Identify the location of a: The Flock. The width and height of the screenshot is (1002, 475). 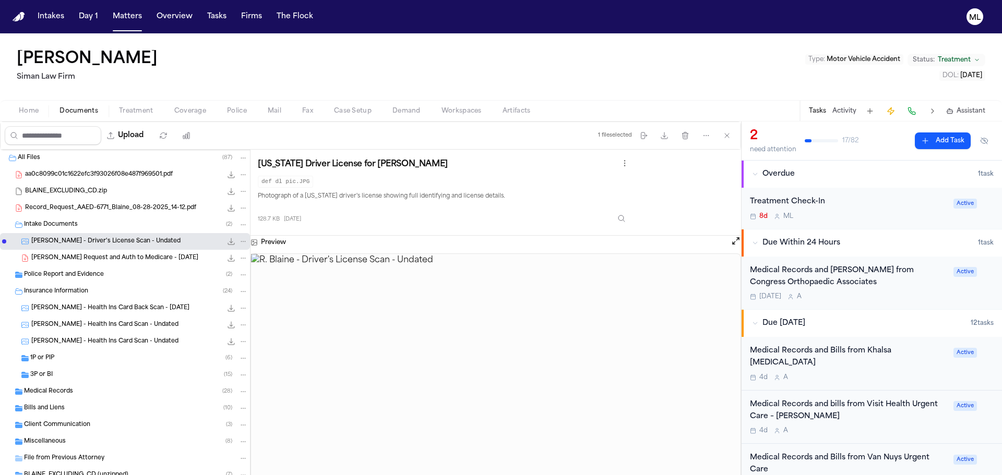
(295, 17).